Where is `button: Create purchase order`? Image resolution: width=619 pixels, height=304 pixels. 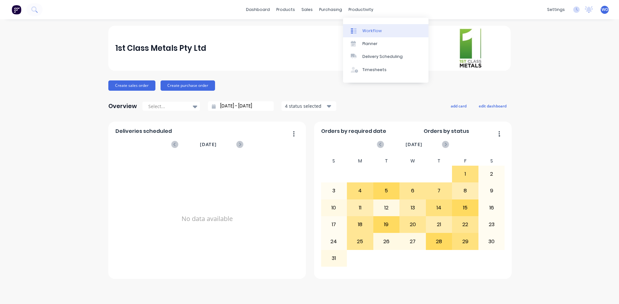 button: Create purchase order is located at coordinates (188, 86).